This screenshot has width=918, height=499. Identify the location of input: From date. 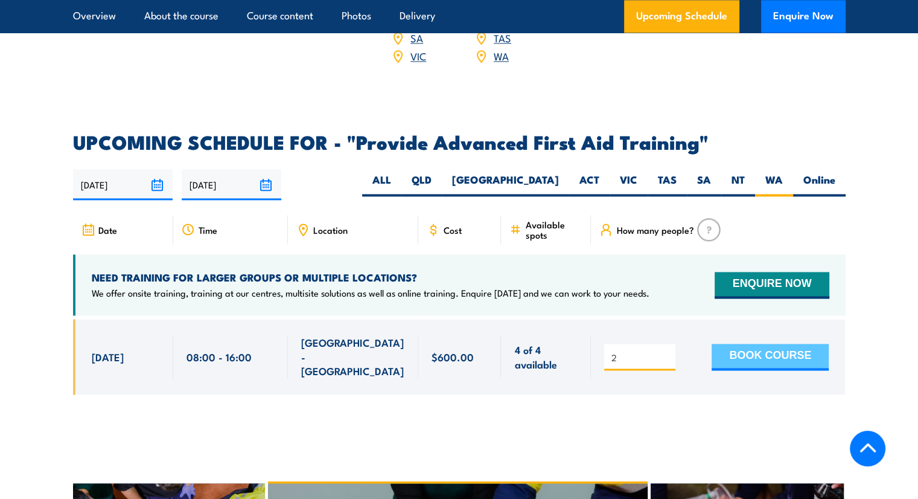
(123, 184).